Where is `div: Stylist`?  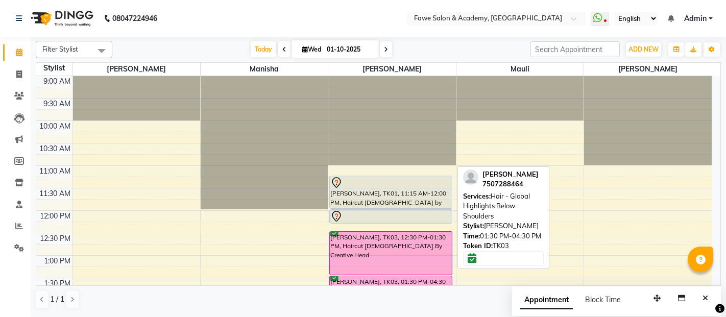
div: Stylist is located at coordinates (54, 68).